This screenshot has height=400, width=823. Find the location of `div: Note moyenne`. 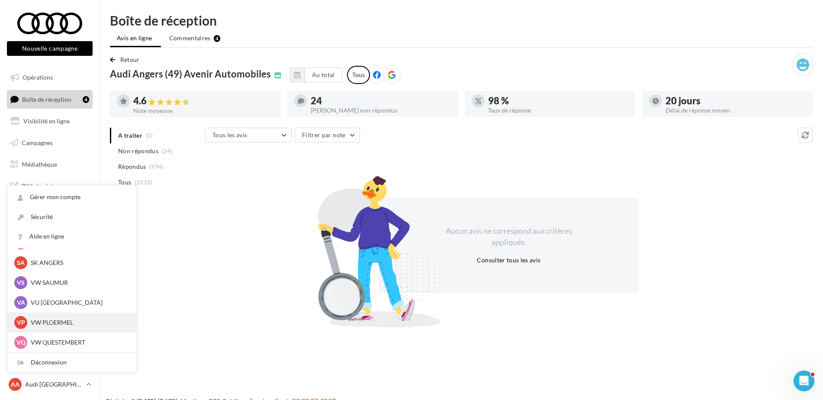

div: Note moyenne is located at coordinates (203, 111).